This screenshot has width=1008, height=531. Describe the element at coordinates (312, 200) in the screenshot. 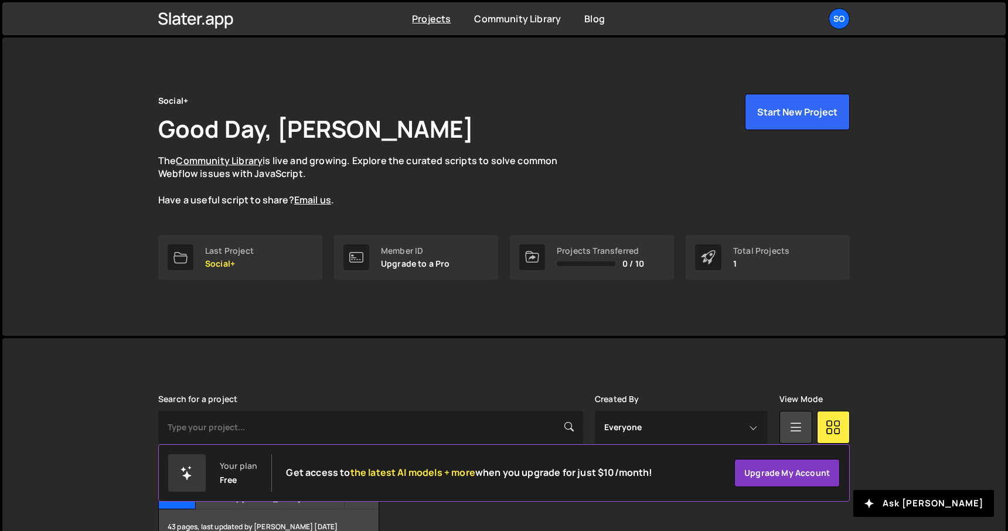

I see `a: Email us` at that location.